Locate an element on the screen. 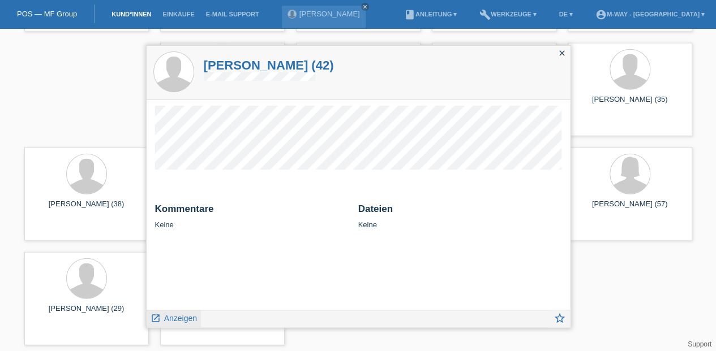  a: buildWerkzeuge ▾ is located at coordinates (508, 14).